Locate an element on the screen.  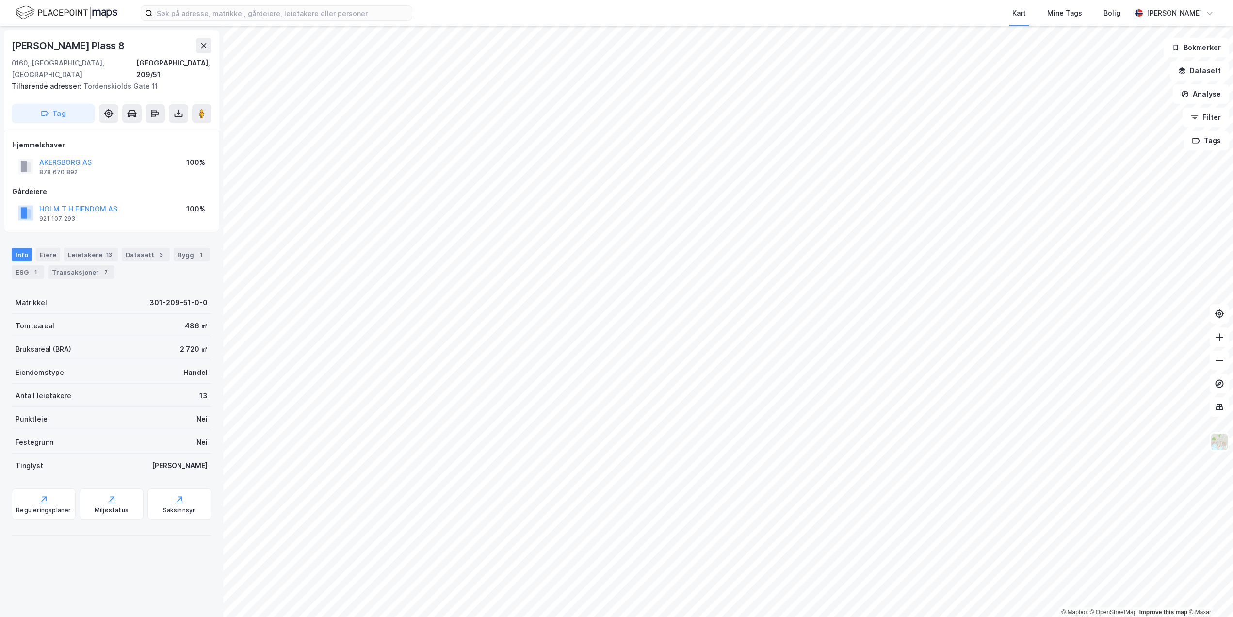
div: Bygg is located at coordinates (192, 255).